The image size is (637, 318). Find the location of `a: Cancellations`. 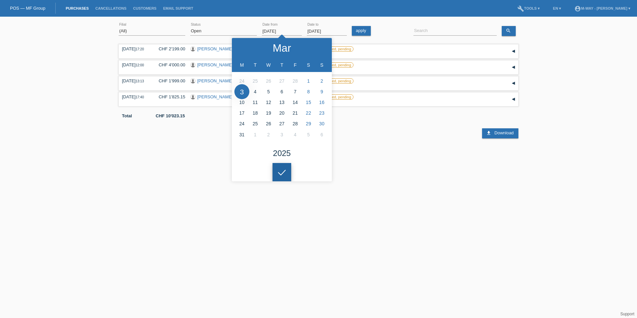

a: Cancellations is located at coordinates (111, 8).